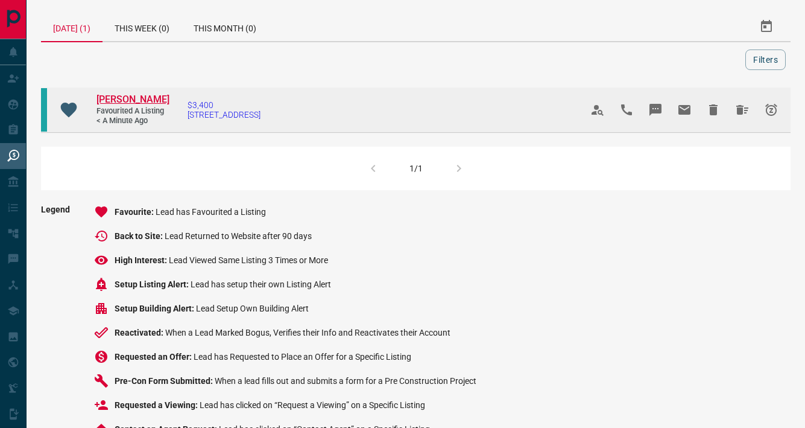 The width and height of the screenshot is (805, 428). I want to click on span: Pre-Con Form Submitted, so click(165, 381).